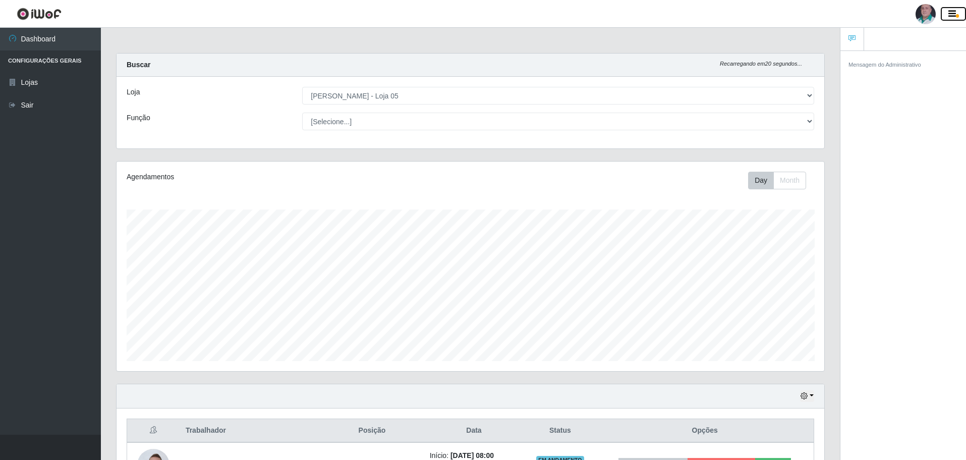 This screenshot has height=460, width=966. Describe the element at coordinates (560, 430) in the screenshot. I see `th: Status` at that location.